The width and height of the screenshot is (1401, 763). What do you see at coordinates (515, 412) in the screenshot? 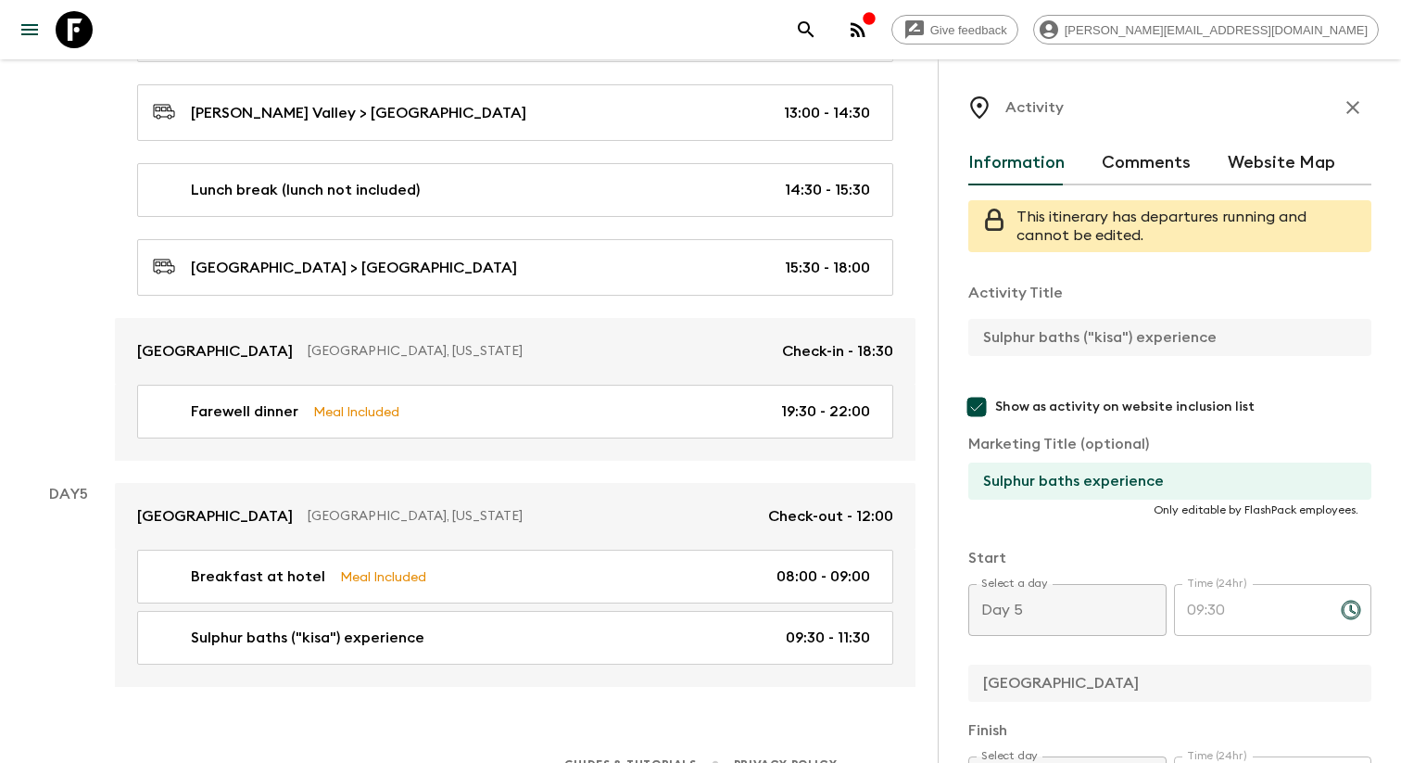
I see `a: Farewell dinnerMeal Included19:30 - 22:00` at bounding box center [515, 412].